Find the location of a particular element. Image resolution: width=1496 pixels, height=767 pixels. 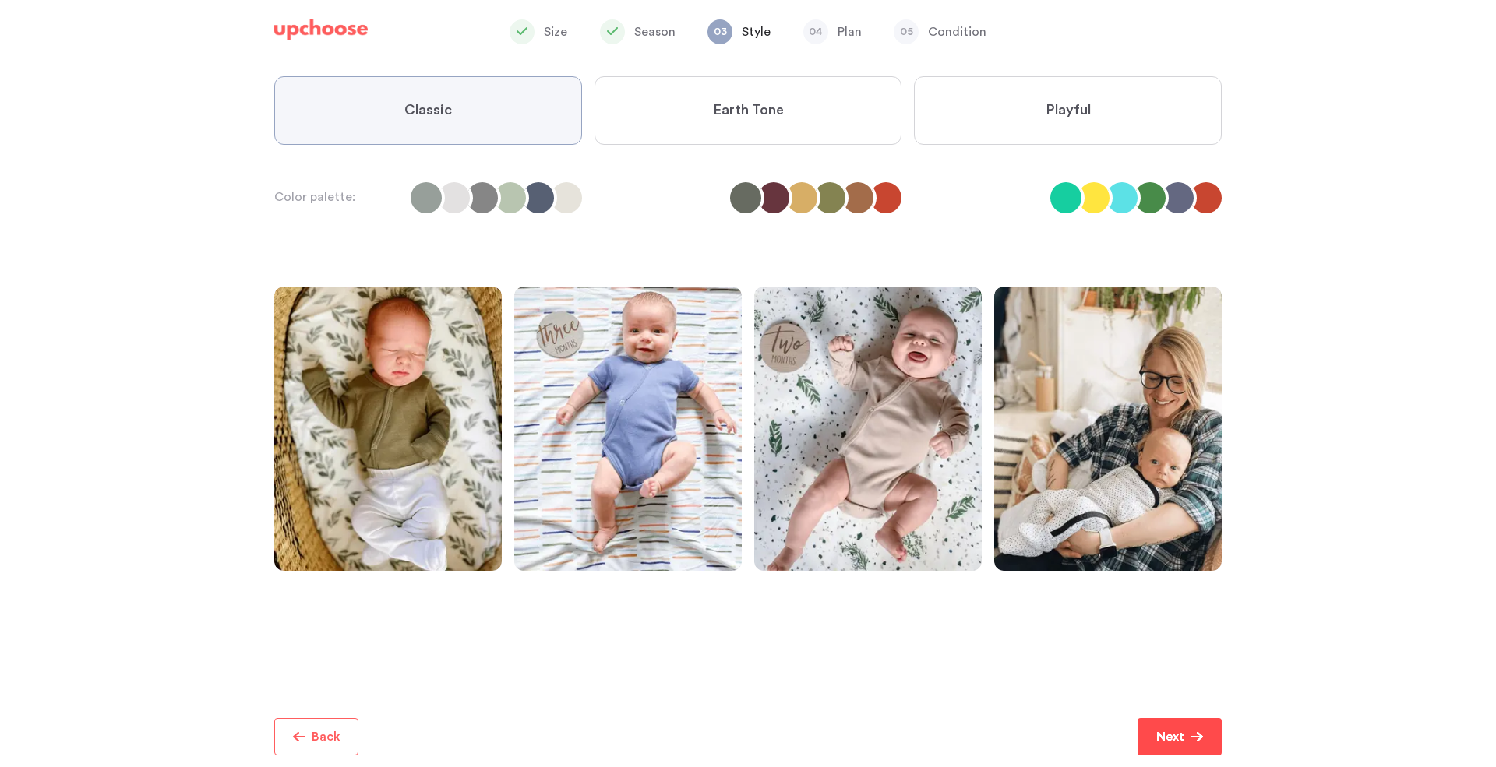

p: Next is located at coordinates (1170, 737).